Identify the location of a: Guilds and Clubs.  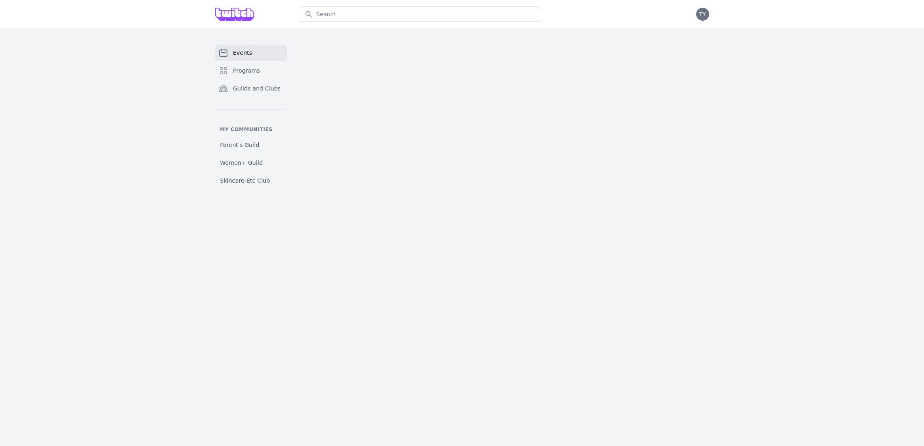
(251, 89).